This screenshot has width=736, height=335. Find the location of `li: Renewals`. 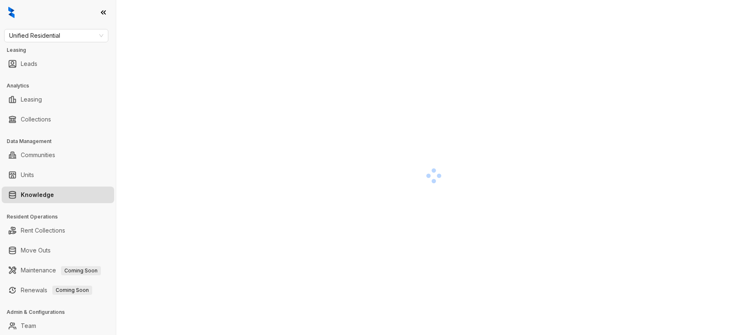

li: Renewals is located at coordinates (58, 291).